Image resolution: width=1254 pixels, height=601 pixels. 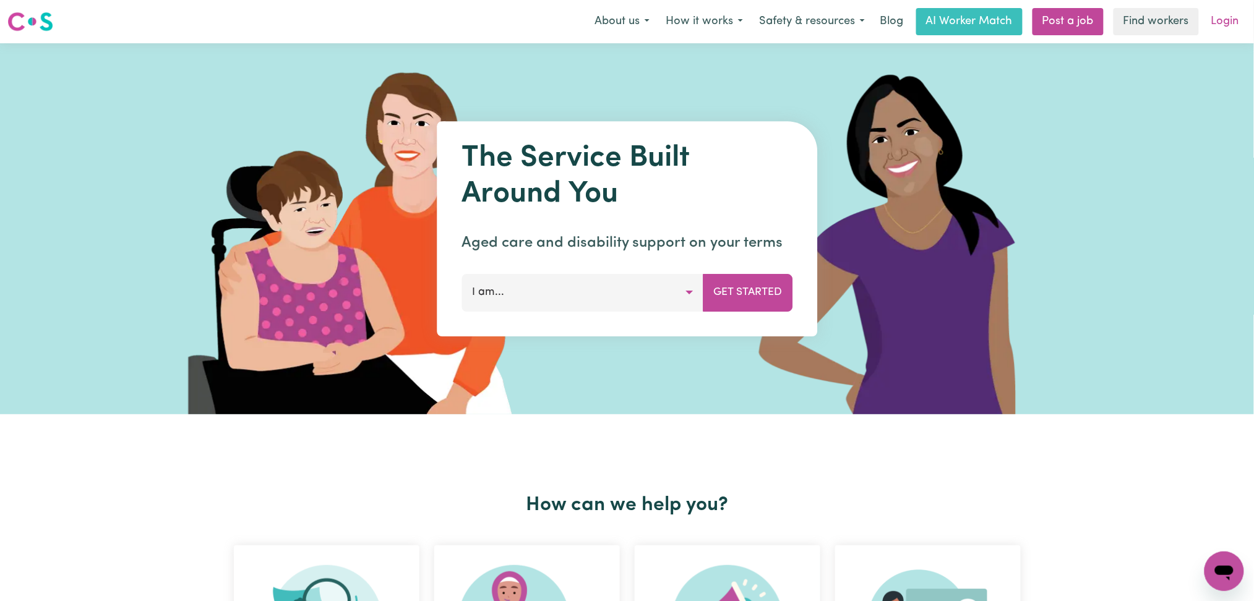 I want to click on a: Find workers, so click(x=1156, y=22).